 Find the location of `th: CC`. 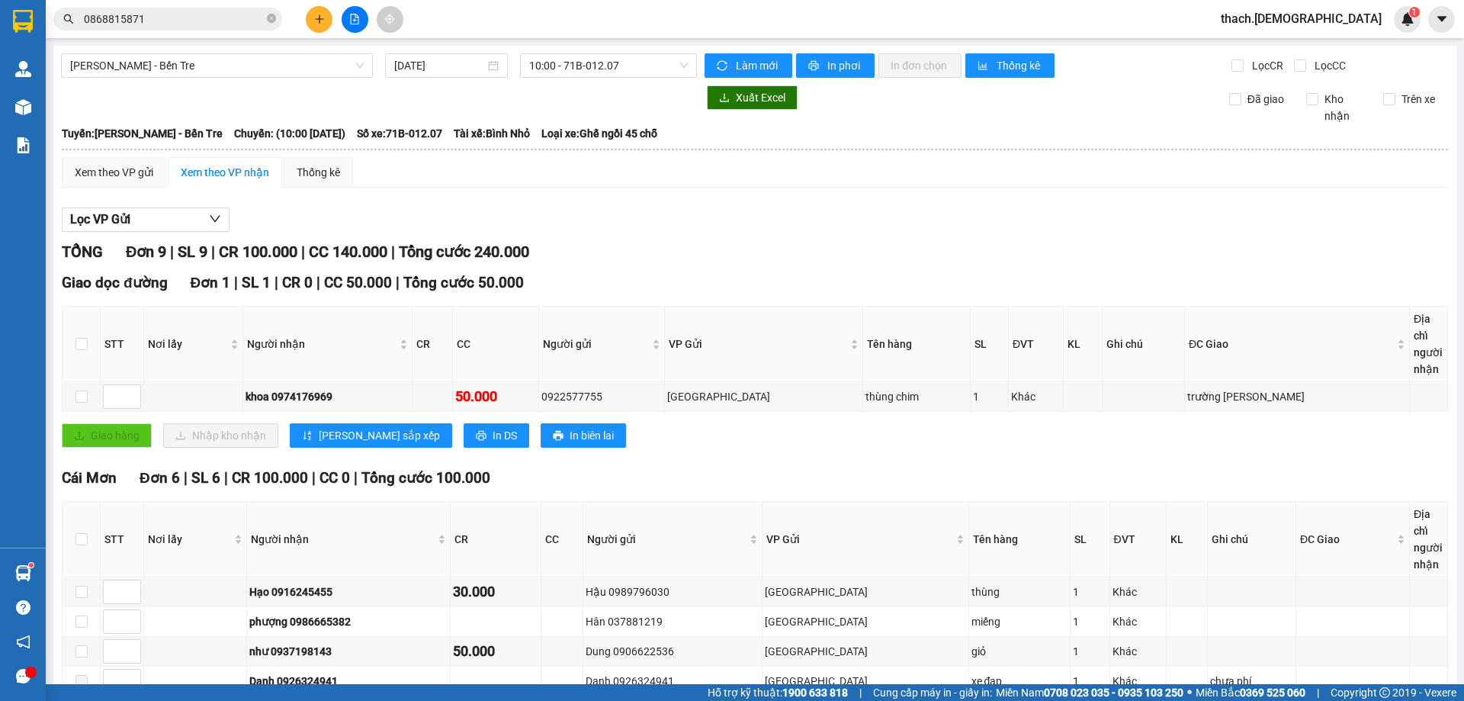

th: CC is located at coordinates (496, 344).